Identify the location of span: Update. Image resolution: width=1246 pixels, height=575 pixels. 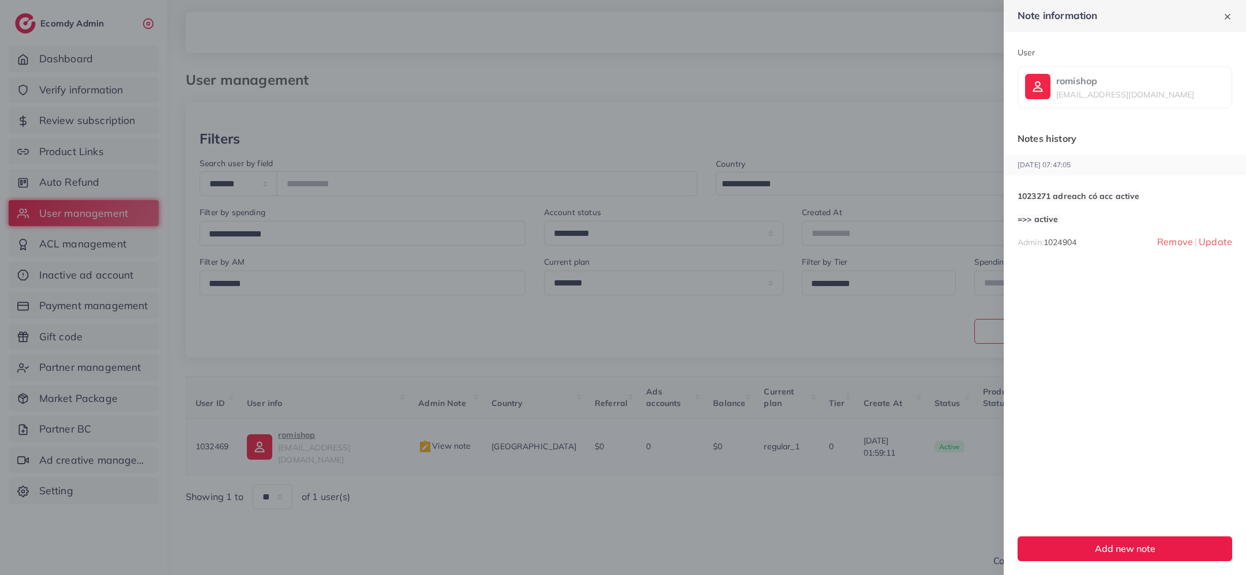
(1215, 247).